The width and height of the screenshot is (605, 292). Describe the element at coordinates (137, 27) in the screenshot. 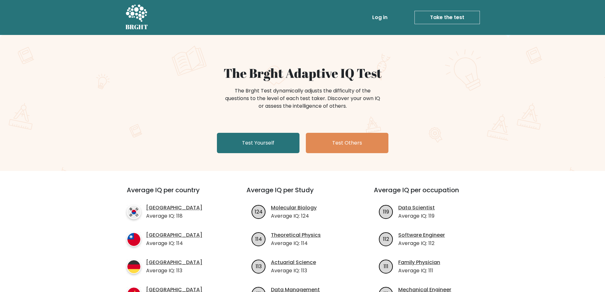

I see `h5: BRGHT` at that location.